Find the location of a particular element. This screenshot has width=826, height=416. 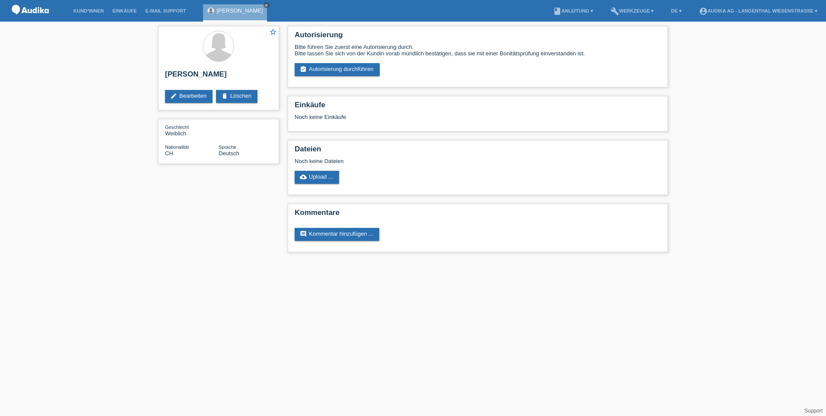

i: close is located at coordinates (267, 5).